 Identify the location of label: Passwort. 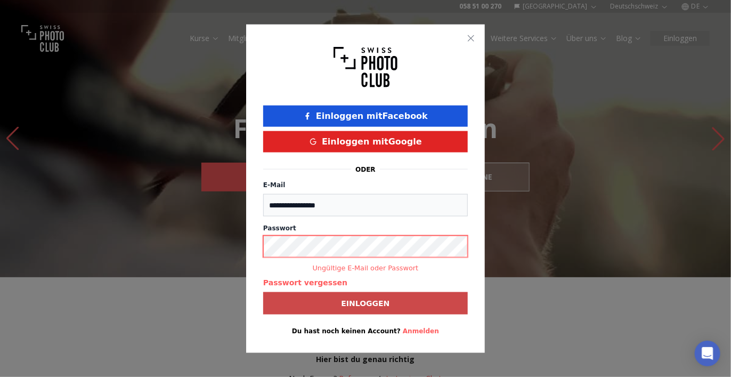
(366, 228).